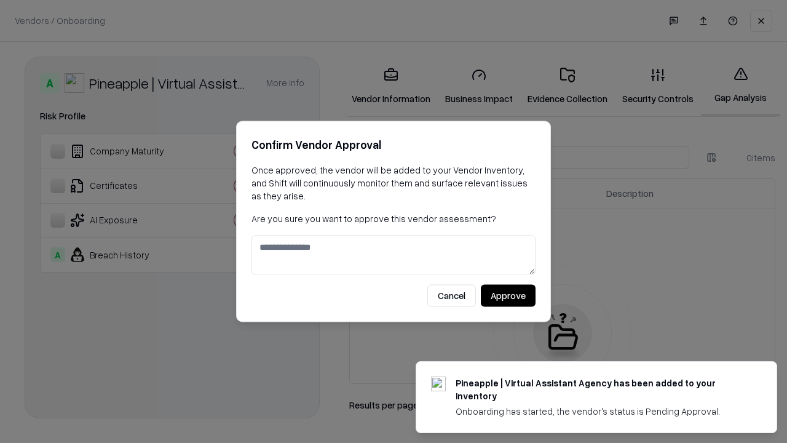 Image resolution: width=787 pixels, height=443 pixels. What do you see at coordinates (451, 296) in the screenshot?
I see `button: Cancel` at bounding box center [451, 296].